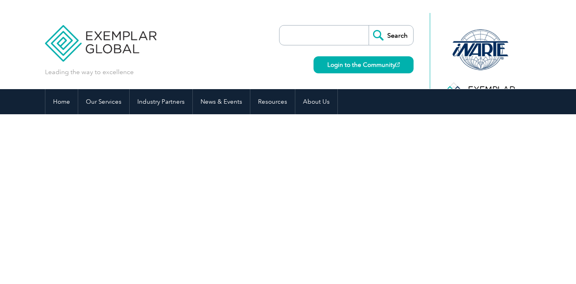 Image resolution: width=576 pixels, height=284 pixels. Describe the element at coordinates (272, 102) in the screenshot. I see `a: Resources` at that location.